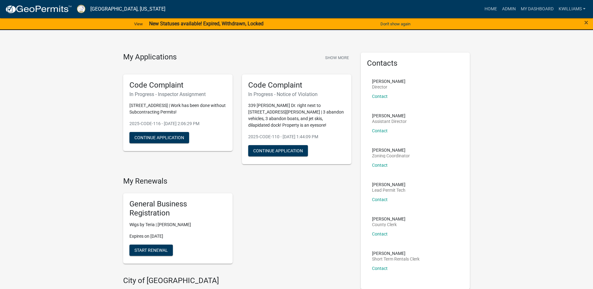 The height and width of the screenshot is (289, 593). Describe the element at coordinates (138, 24) in the screenshot. I see `a: View` at that location.